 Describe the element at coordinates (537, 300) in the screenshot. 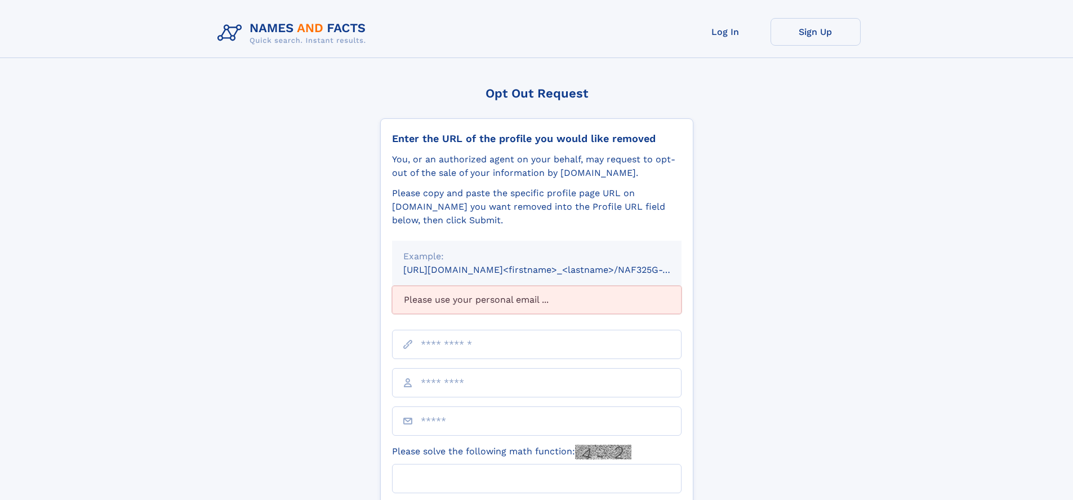

I see `div: Please use your personal email ...` at that location.